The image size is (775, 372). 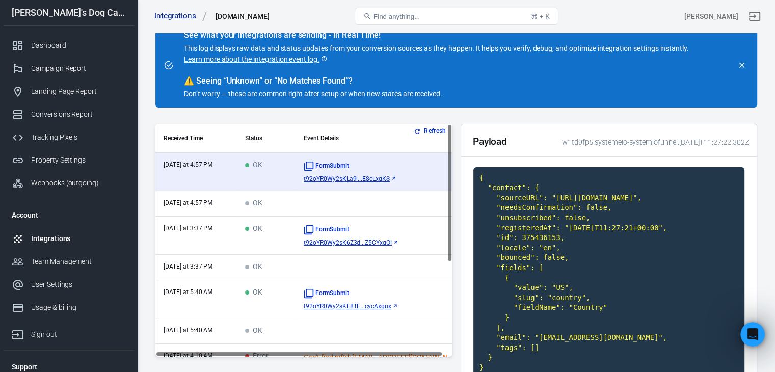 What do you see at coordinates (91, 204) in the screenshot?
I see `li: Ads Integration: true` at bounding box center [91, 204].